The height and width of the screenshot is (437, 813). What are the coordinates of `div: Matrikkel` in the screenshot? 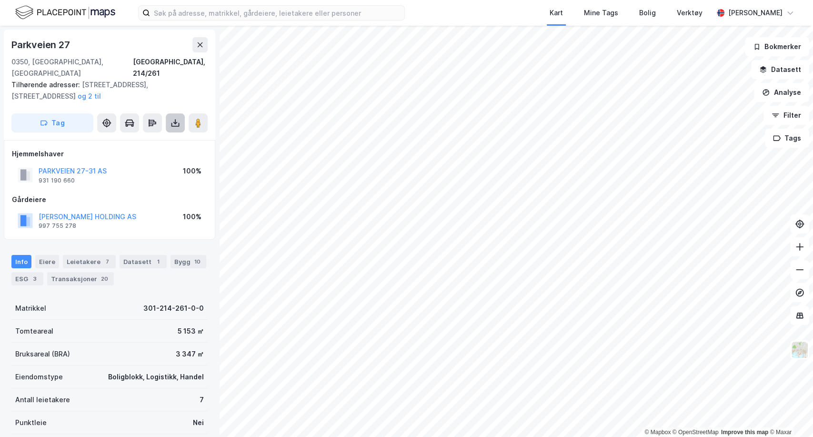 It's located at (30, 308).